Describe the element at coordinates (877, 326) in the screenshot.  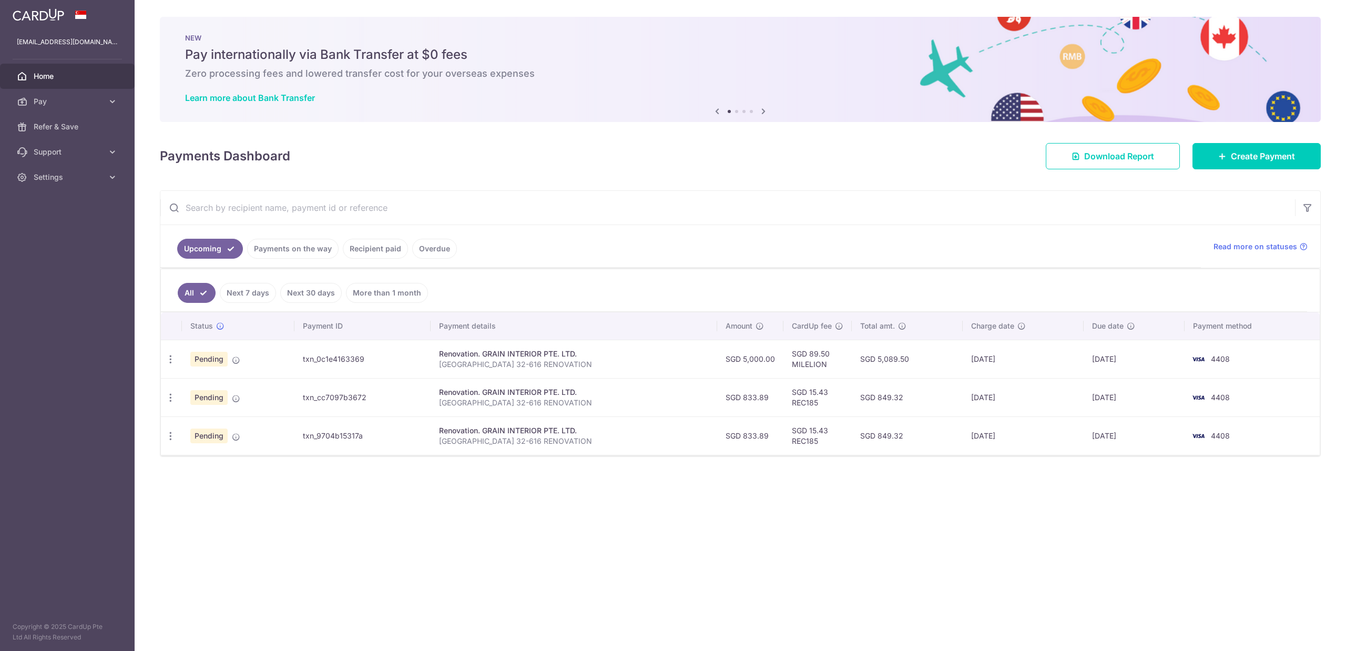
I see `span: Total amt.` at that location.